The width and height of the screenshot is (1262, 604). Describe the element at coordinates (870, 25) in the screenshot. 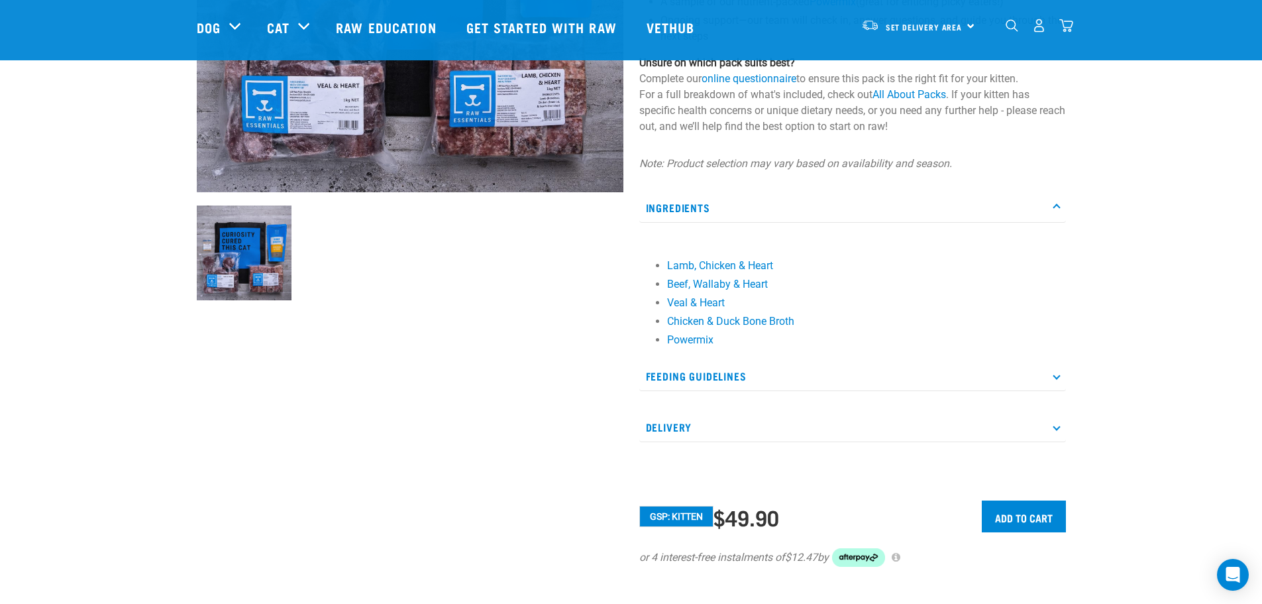

I see `img: van-moving.png` at that location.